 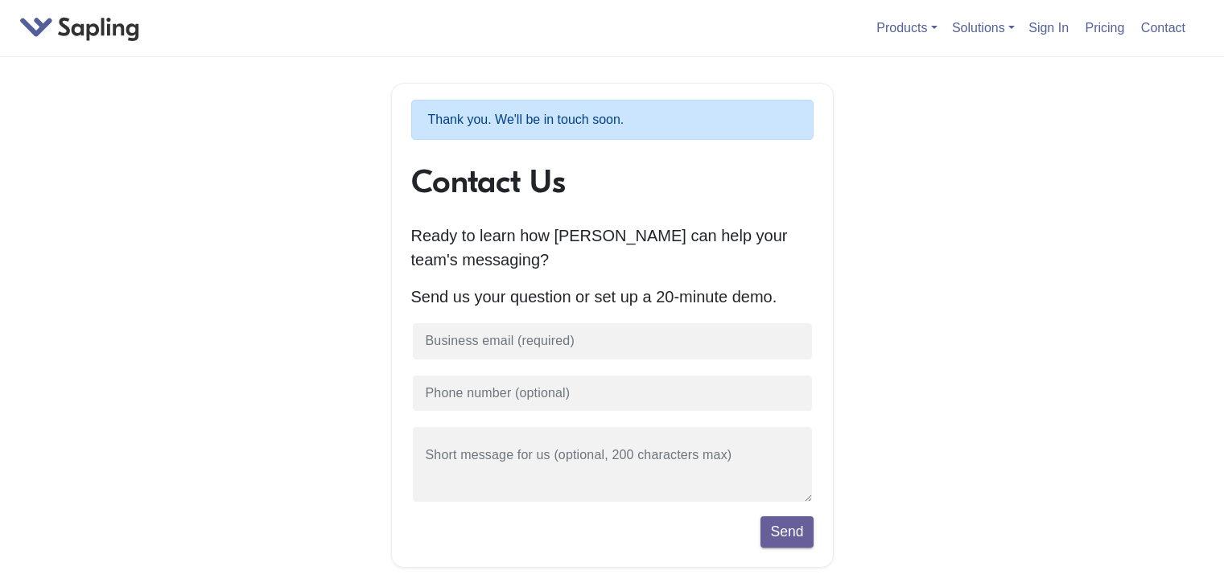 What do you see at coordinates (612, 182) in the screenshot?
I see `h1: Contact Us` at bounding box center [612, 182].